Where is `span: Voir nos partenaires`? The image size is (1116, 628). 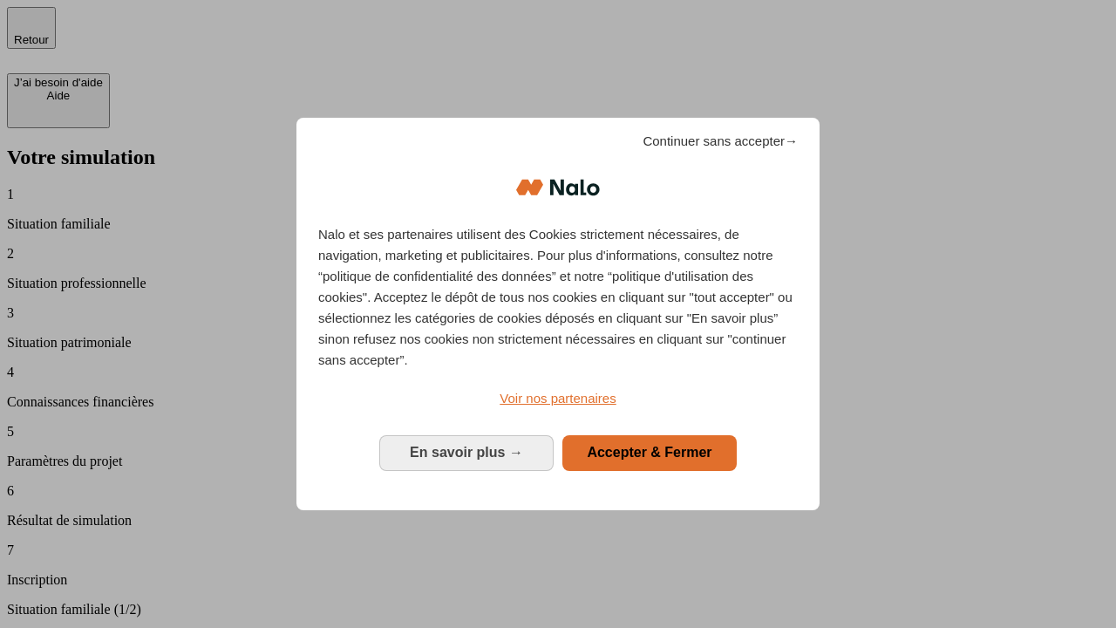
span: Voir nos partenaires is located at coordinates (557, 398).